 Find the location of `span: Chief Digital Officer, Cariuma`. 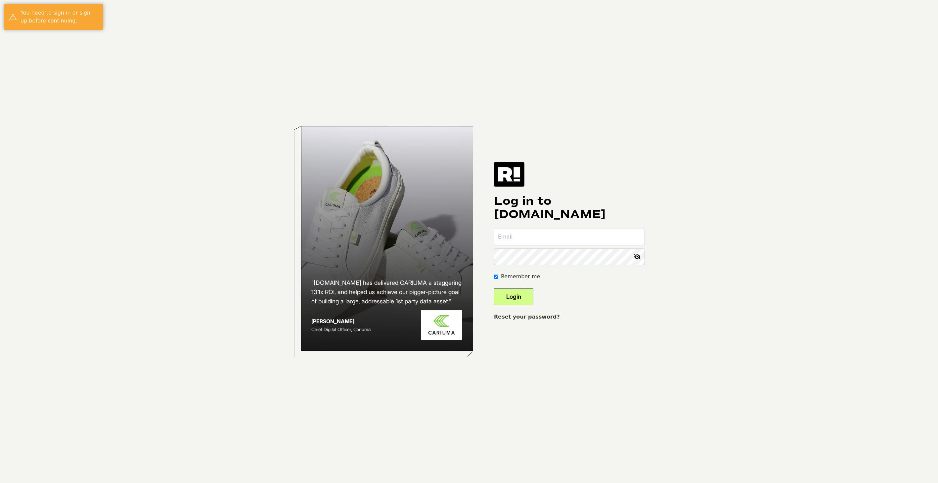

span: Chief Digital Officer, Cariuma is located at coordinates (341, 329).